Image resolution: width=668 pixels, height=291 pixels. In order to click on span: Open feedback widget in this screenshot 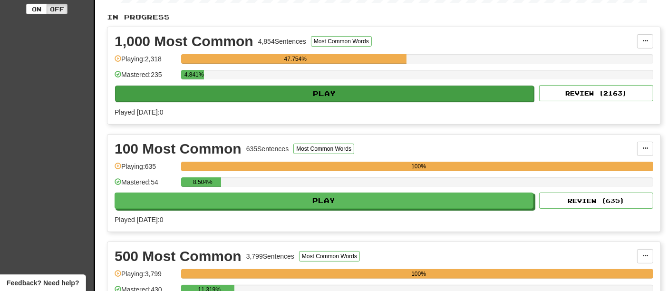, I will do `click(43, 283)`.